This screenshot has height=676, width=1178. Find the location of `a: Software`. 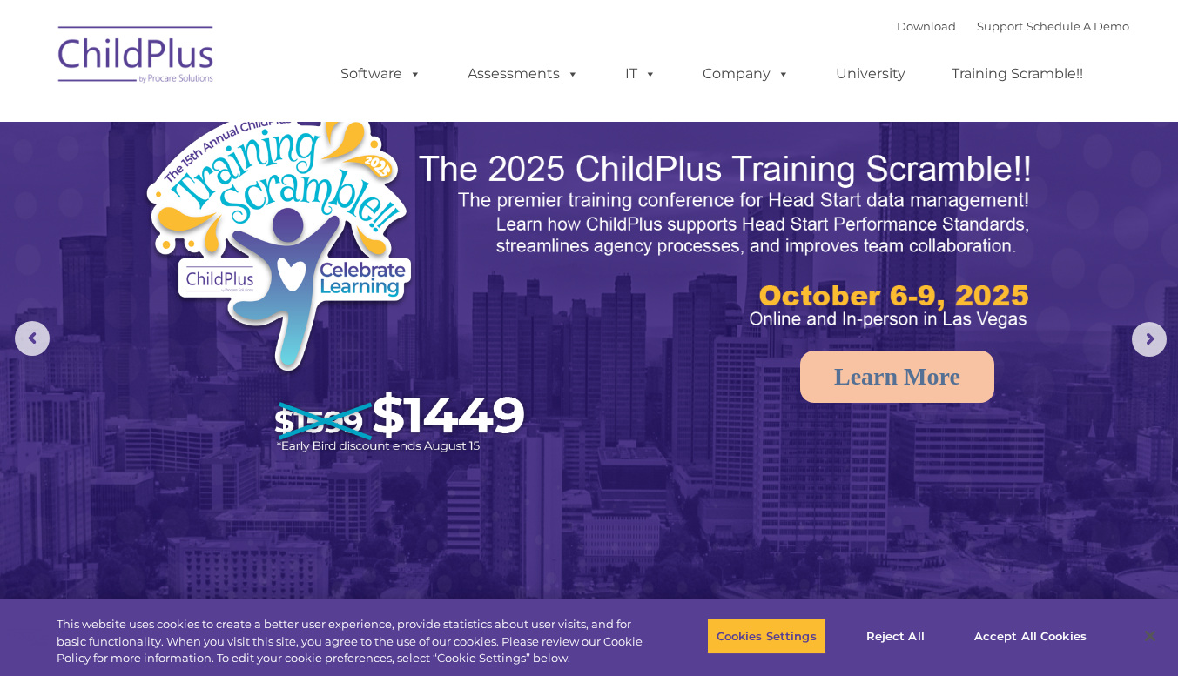

a: Software is located at coordinates (380, 74).